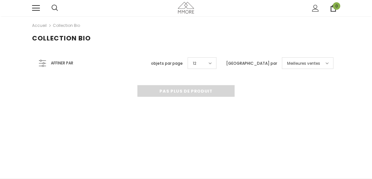 Image resolution: width=372 pixels, height=179 pixels. I want to click on span: 12, so click(194, 63).